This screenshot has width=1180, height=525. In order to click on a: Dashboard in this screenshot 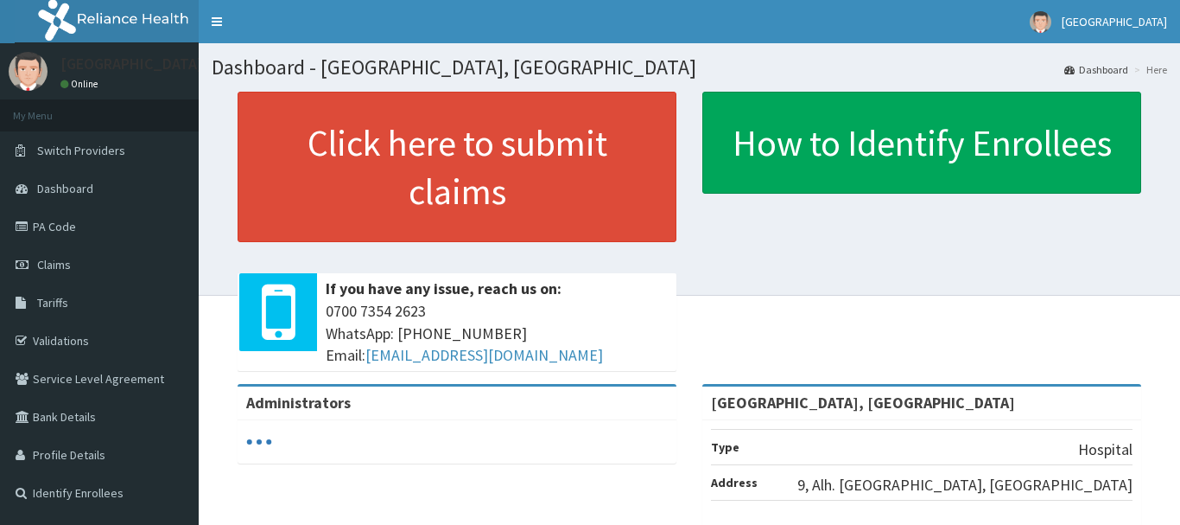, I will do `click(1097, 69)`.